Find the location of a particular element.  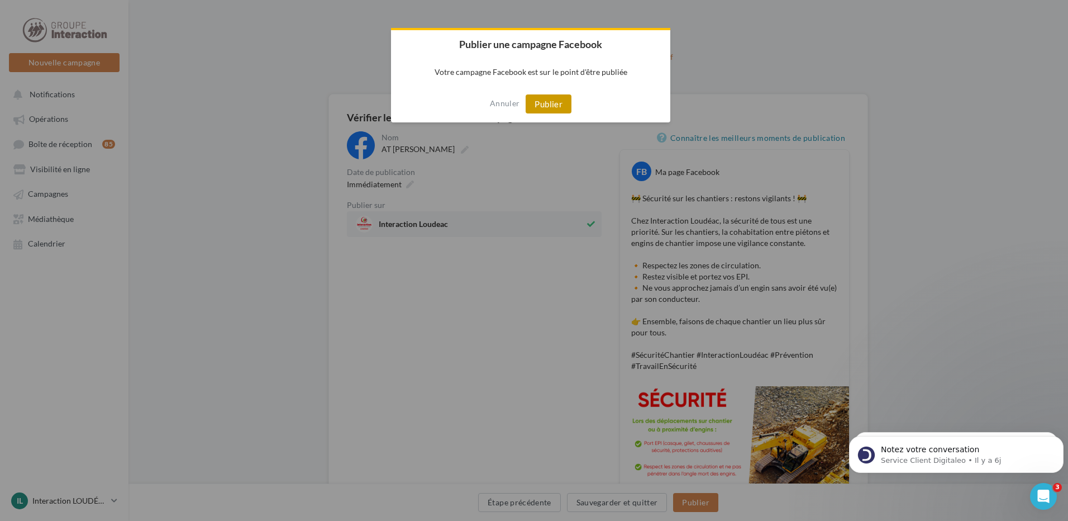

p: Message from Service Client Digitaleo, sent Il y a 6j is located at coordinates (121, 48).